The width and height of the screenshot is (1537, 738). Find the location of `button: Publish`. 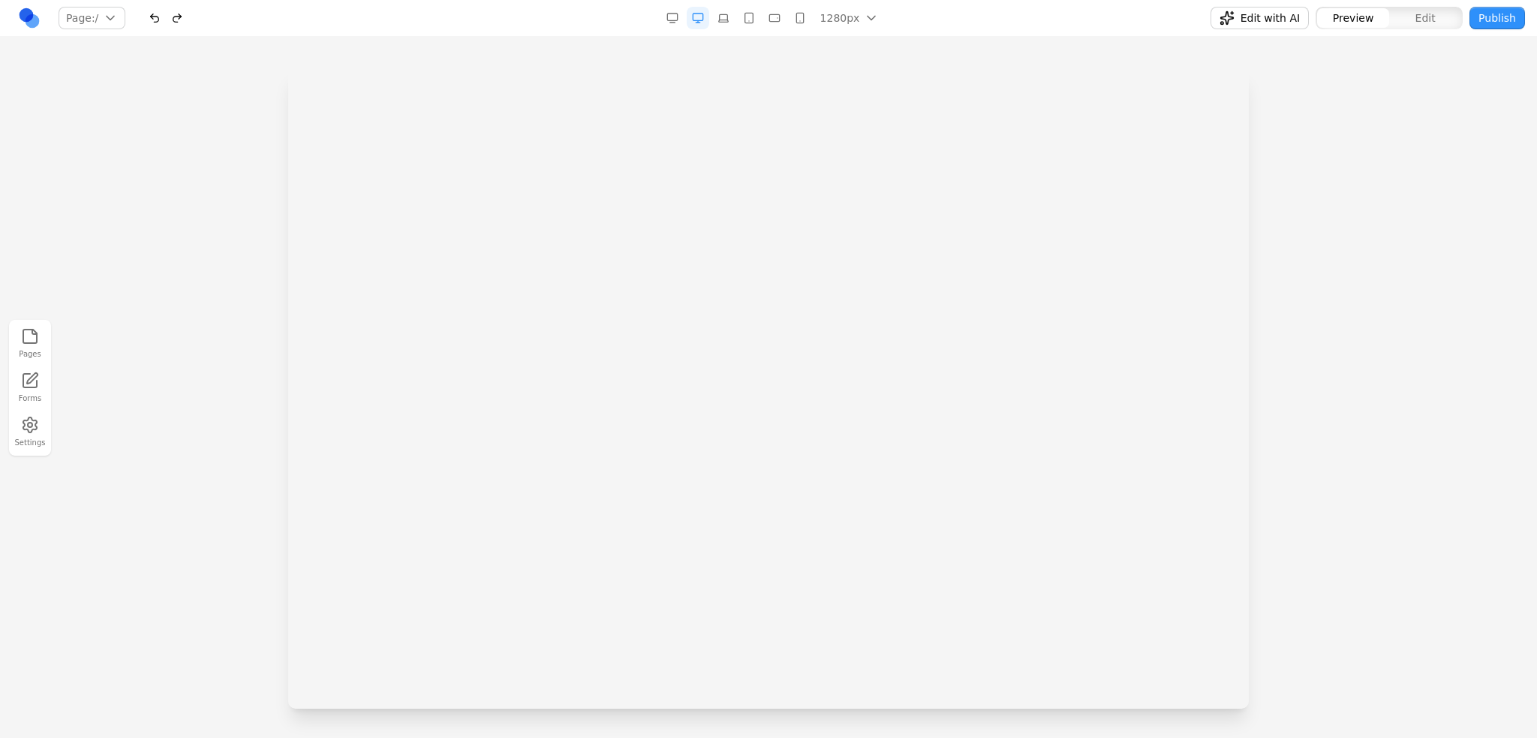

button: Publish is located at coordinates (1497, 18).